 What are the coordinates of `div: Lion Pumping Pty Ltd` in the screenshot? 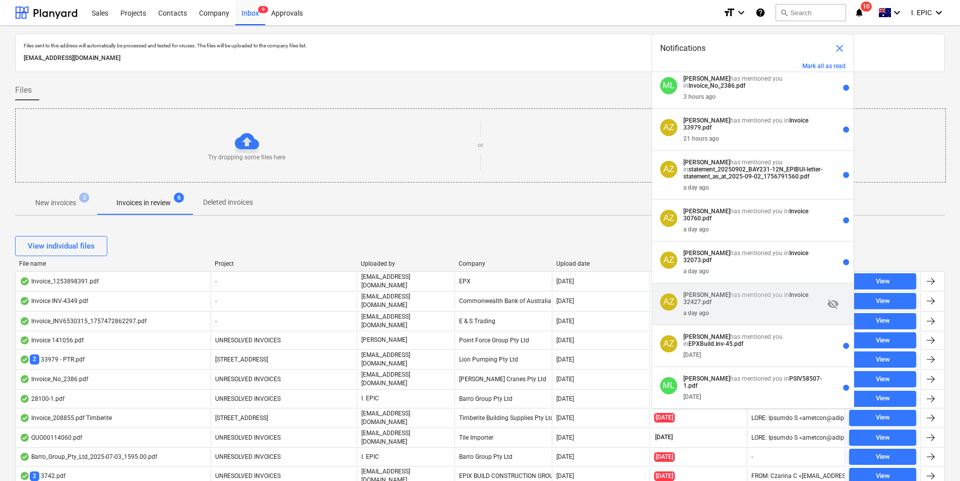 It's located at (504, 359).